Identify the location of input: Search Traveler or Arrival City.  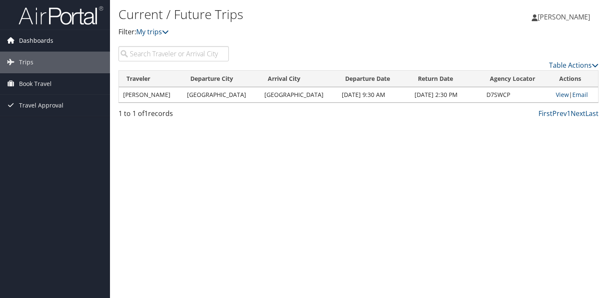
(173, 54).